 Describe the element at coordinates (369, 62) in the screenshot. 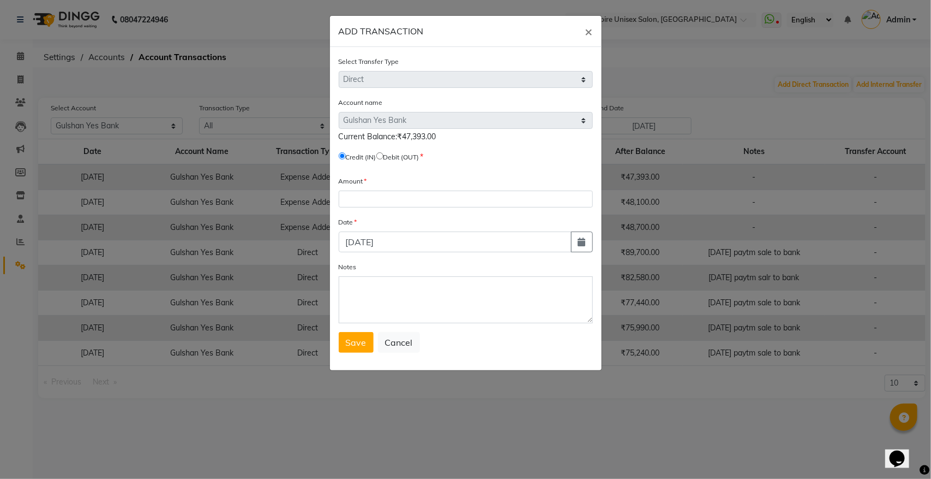

I see `label: Select Transfer Type` at that location.